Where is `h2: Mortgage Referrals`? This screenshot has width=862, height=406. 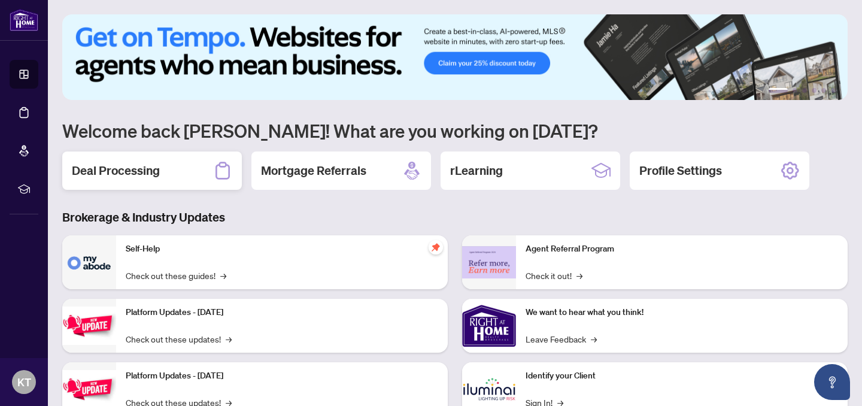
h2: Mortgage Referrals is located at coordinates (314, 171).